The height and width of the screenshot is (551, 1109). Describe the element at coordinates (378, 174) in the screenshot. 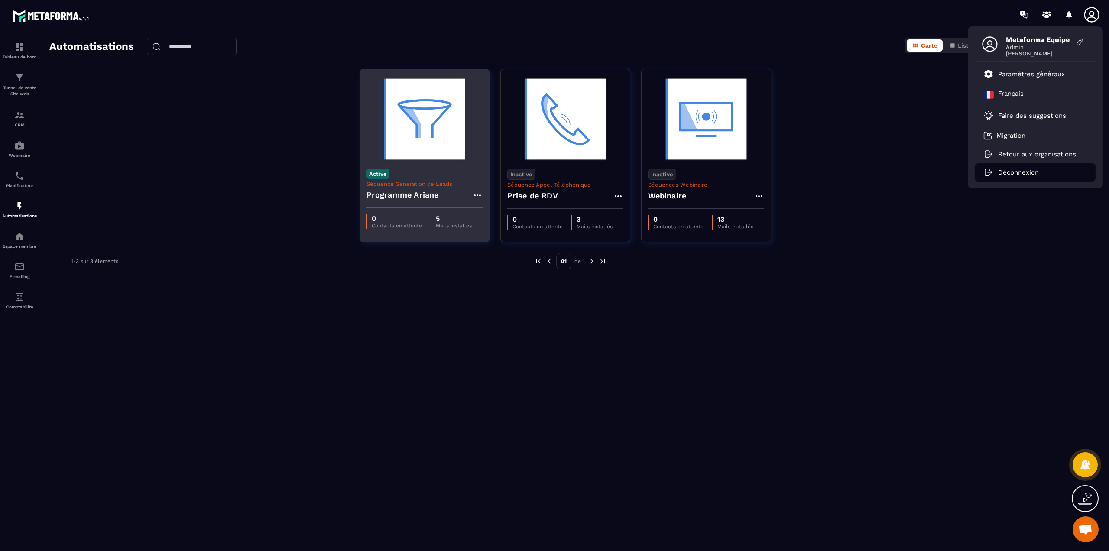

I see `p: Active` at that location.